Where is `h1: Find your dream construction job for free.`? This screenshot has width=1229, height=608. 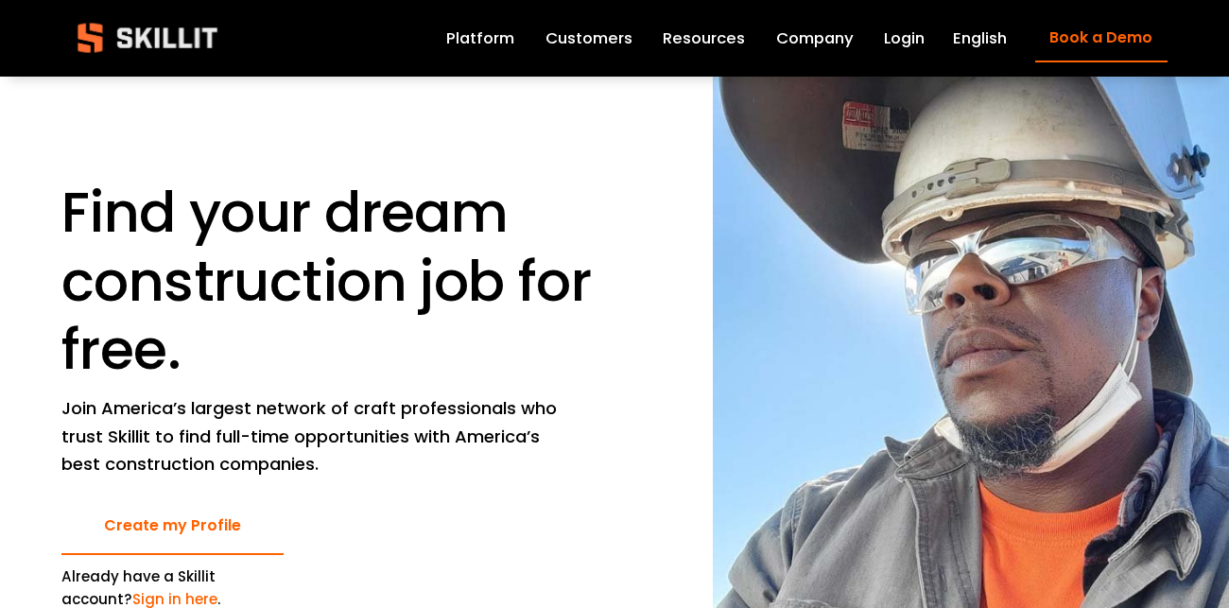 h1: Find your dream construction job for free. is located at coordinates (336, 281).